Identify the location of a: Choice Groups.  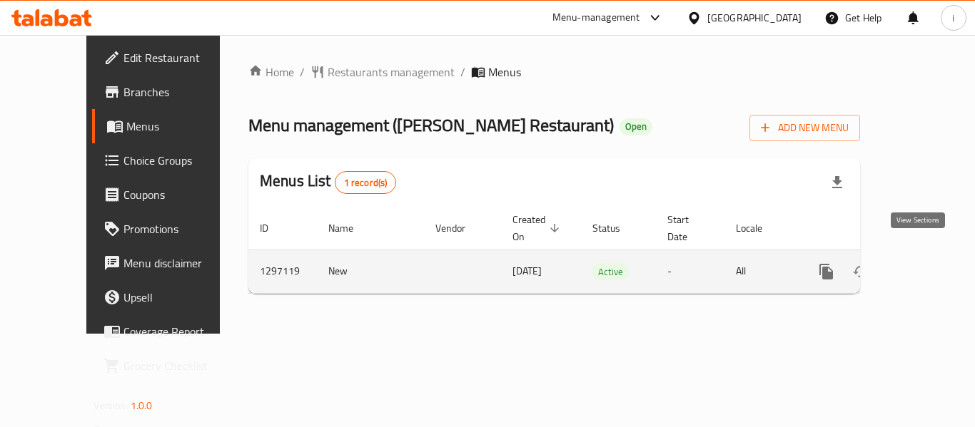
(171, 161).